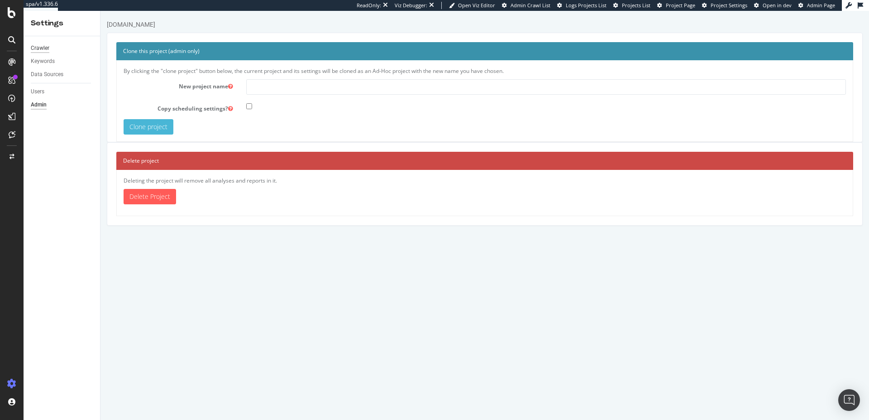 Image resolution: width=869 pixels, height=420 pixels. What do you see at coordinates (821, 5) in the screenshot?
I see `span: Admin Page` at bounding box center [821, 5].